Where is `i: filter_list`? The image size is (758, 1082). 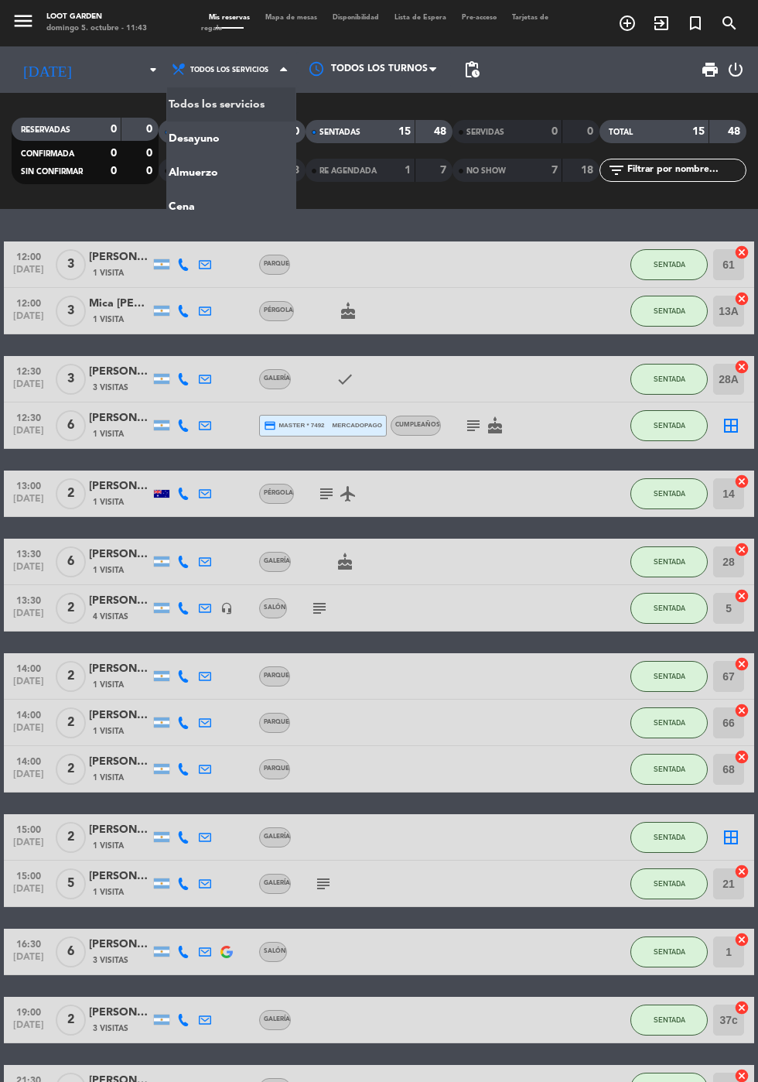 i: filter_list is located at coordinates (617, 170).